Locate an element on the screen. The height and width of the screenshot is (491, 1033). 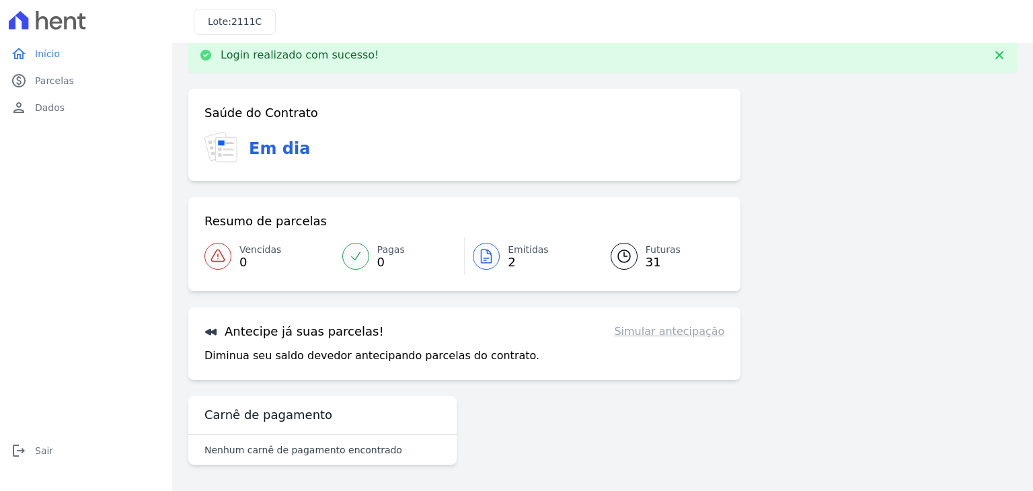
p: Nenhum carnê de pagamento encontrado is located at coordinates (303, 450).